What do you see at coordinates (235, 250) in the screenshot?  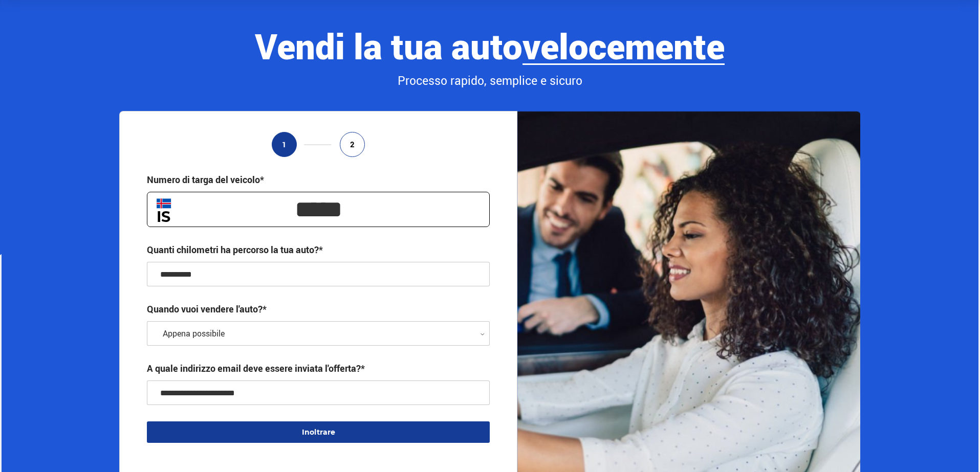 I see `font: Quanti chilometri ha percorso la tua auto?*` at bounding box center [235, 250].